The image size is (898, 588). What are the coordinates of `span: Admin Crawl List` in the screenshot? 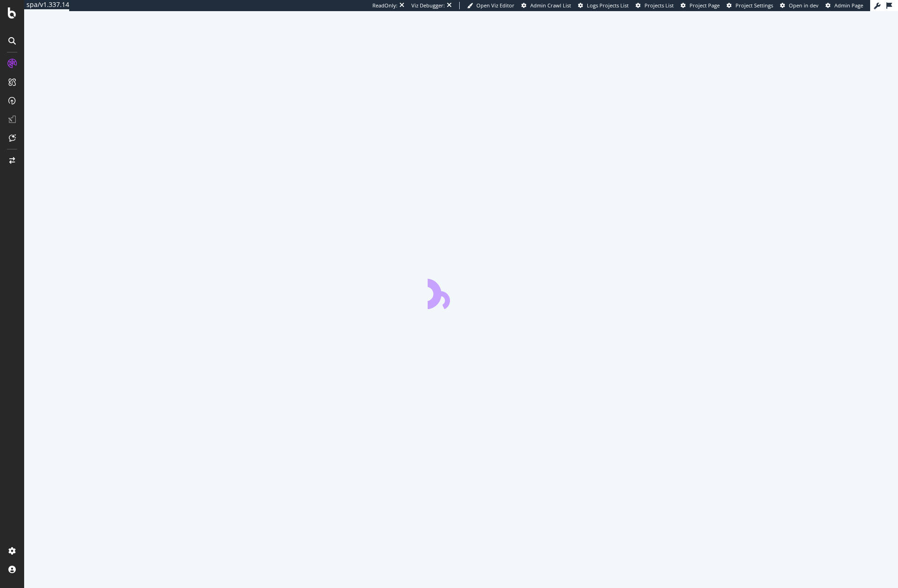 It's located at (551, 5).